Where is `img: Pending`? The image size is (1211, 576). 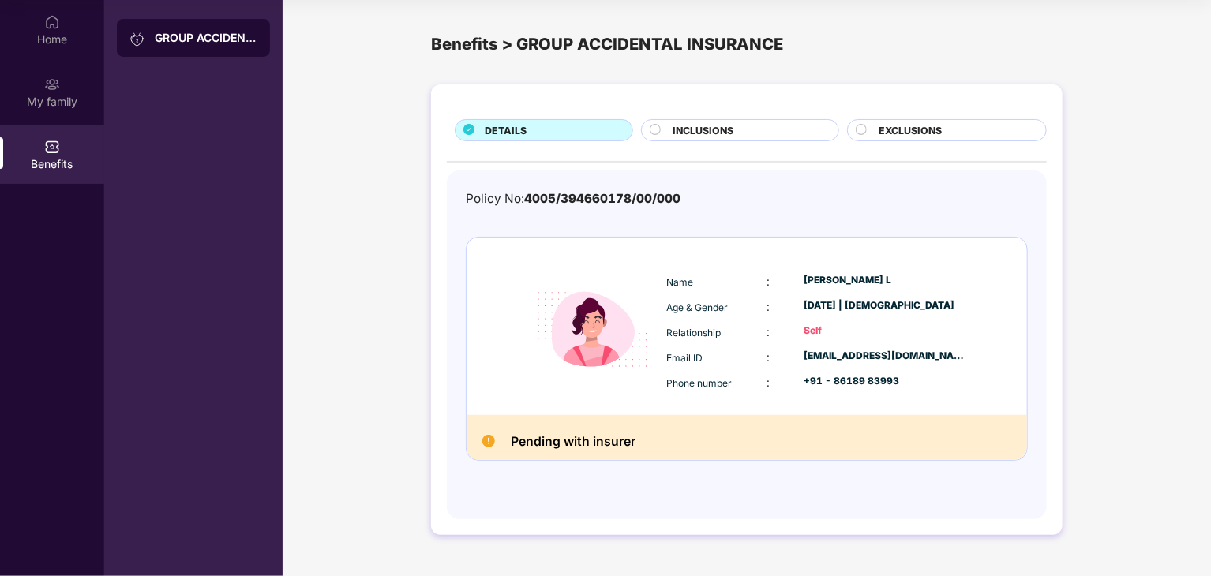
img: Pending is located at coordinates (489, 441).